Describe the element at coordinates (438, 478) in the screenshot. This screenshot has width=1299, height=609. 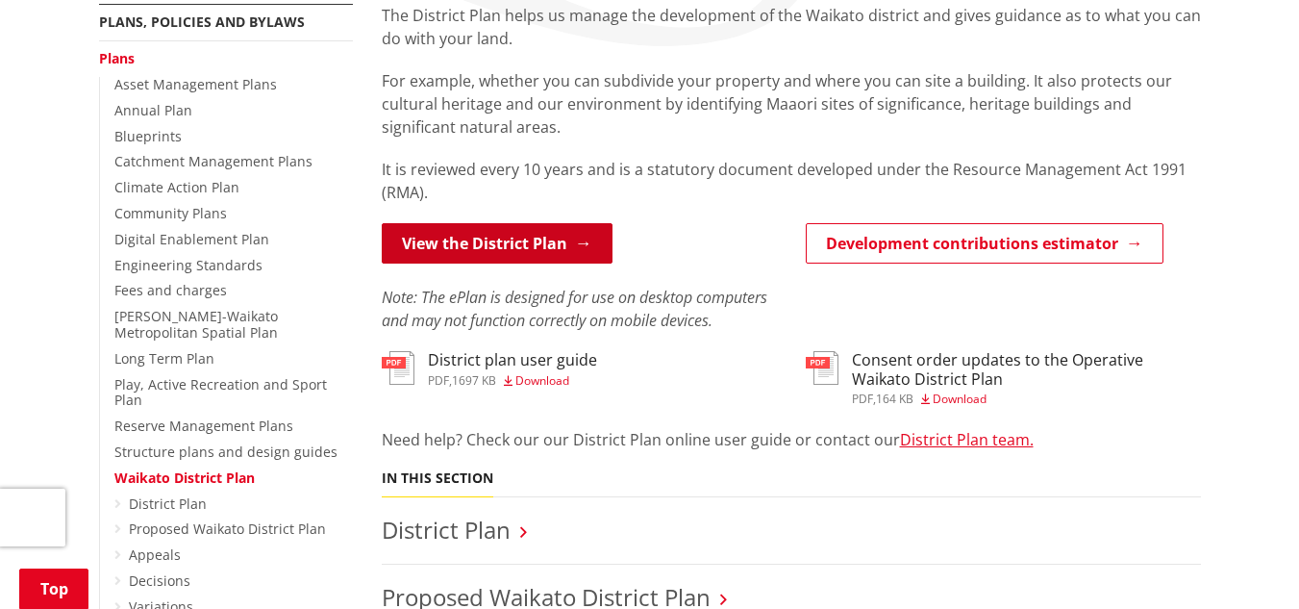
I see `h5: In this section` at that location.